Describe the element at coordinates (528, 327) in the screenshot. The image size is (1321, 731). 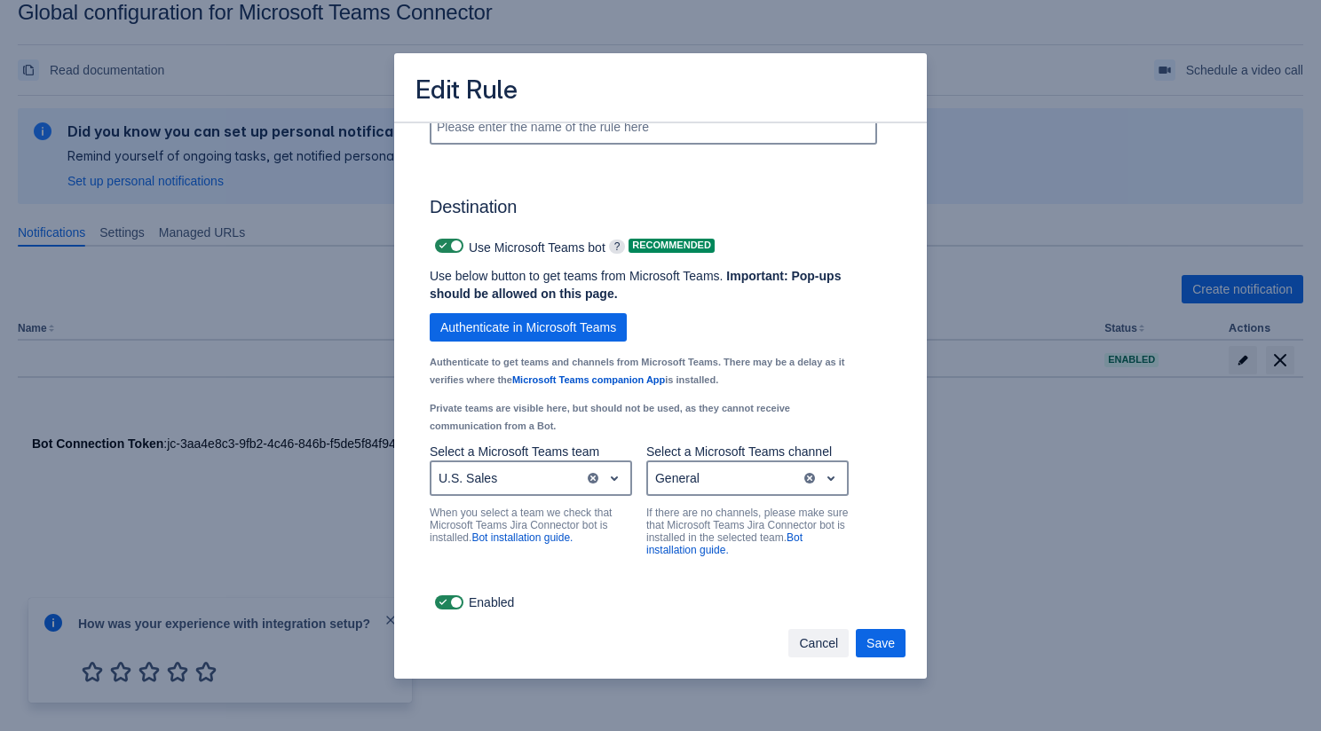
I see `button: Authenticate in Microsoft Teams` at that location.